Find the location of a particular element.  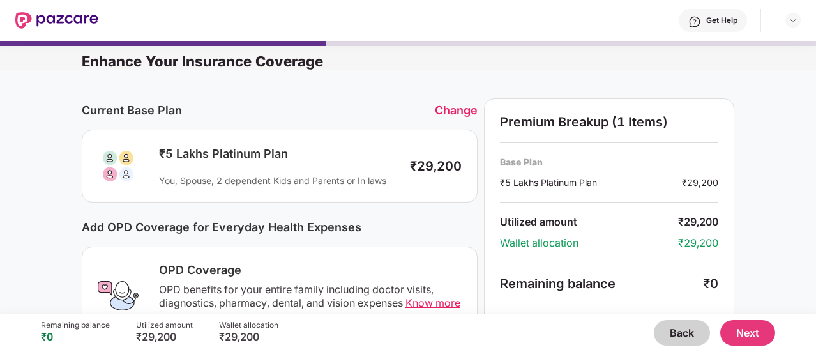

div: Base Plan is located at coordinates (609, 162).